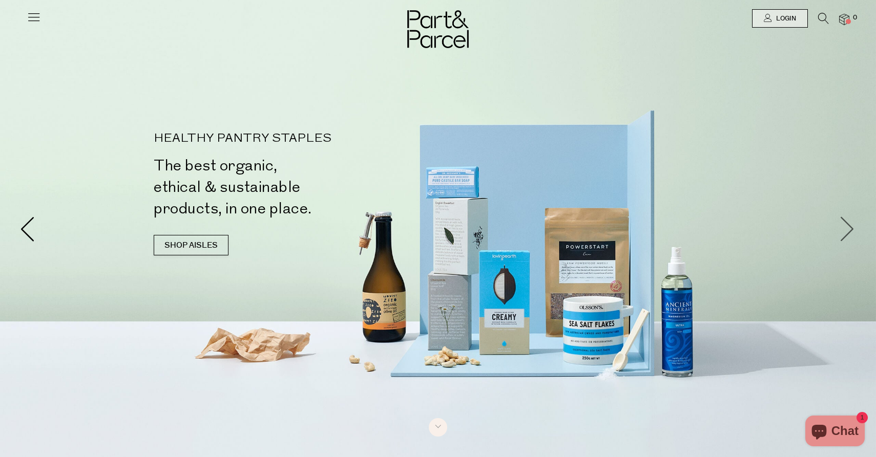  Describe the element at coordinates (785, 18) in the screenshot. I see `span: Login` at that location.